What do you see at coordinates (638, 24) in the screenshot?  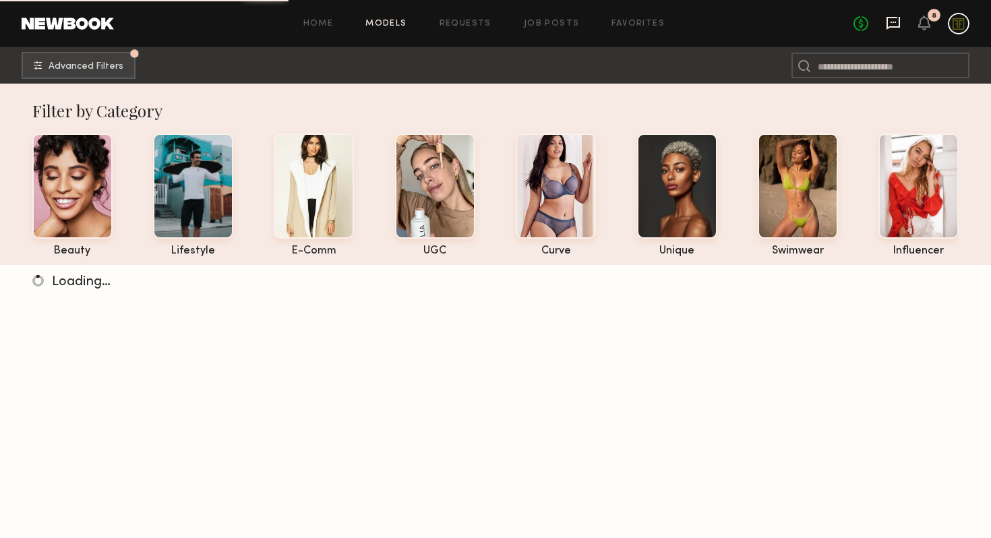 I see `a: Favorites` at bounding box center [638, 24].